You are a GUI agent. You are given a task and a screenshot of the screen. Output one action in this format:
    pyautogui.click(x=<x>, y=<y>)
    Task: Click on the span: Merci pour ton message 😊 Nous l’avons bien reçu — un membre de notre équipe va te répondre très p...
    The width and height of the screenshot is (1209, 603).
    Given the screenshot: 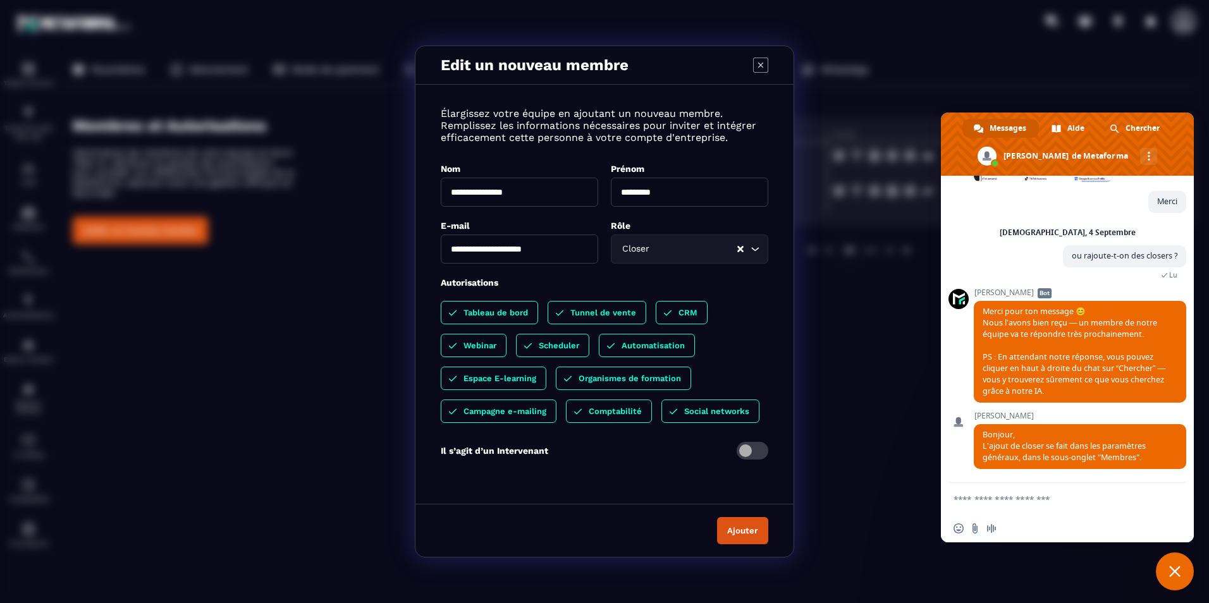 What is the action you would take?
    pyautogui.click(x=1074, y=351)
    